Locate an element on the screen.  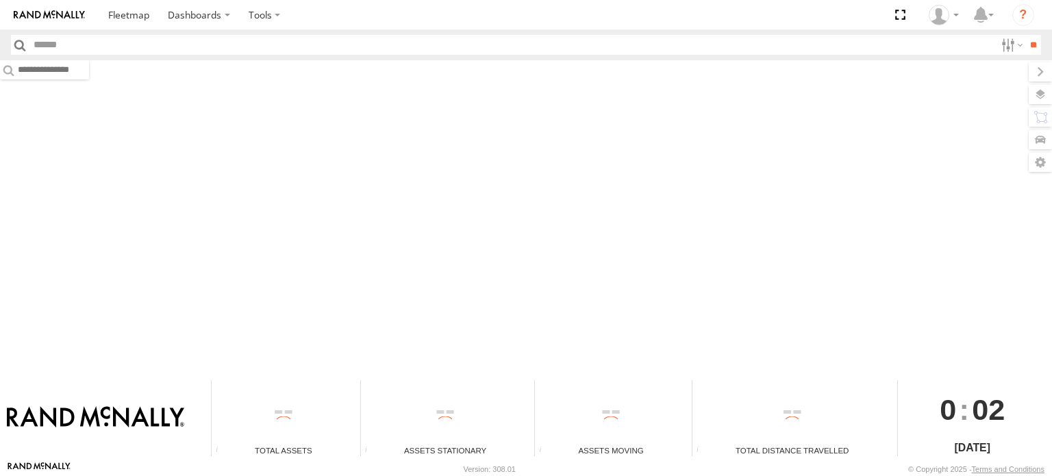
div: Total number of Enabled Assets is located at coordinates (222, 451).